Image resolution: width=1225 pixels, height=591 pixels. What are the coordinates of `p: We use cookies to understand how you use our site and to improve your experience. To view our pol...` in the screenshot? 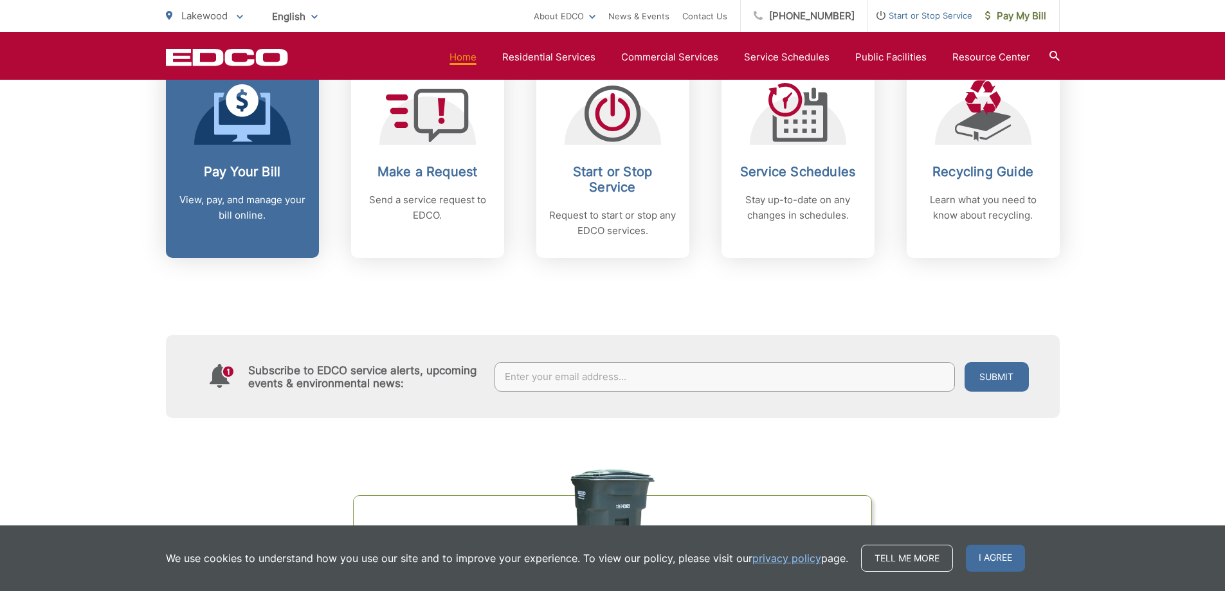 It's located at (507, 558).